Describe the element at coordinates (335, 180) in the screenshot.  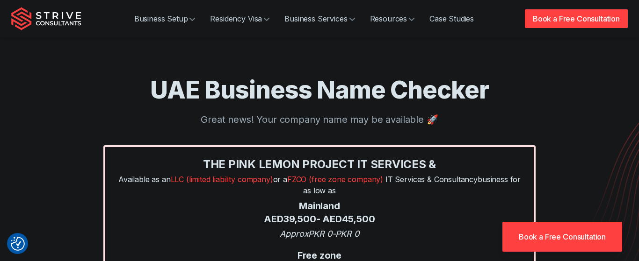
I see `span: FZCO (free zone company)` at that location.